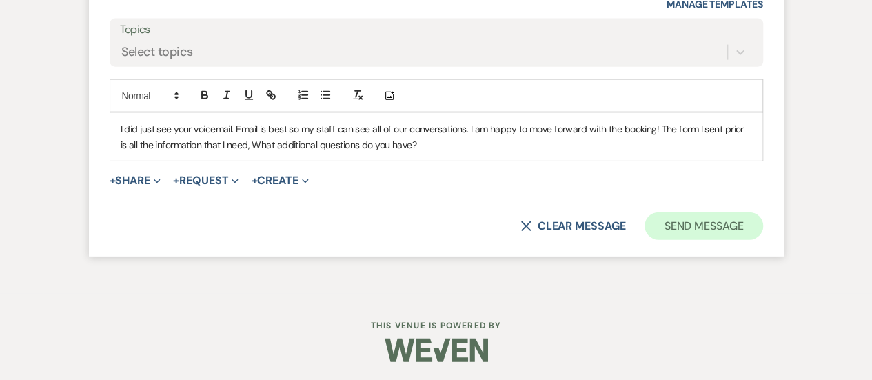 The image size is (872, 380). I want to click on p: I did just see your voicemail. Email is best so my staff can see all of our conversations. I am h..., so click(436, 137).